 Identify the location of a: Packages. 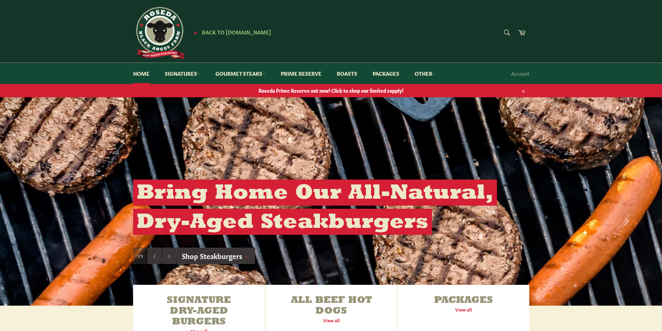
(386, 73).